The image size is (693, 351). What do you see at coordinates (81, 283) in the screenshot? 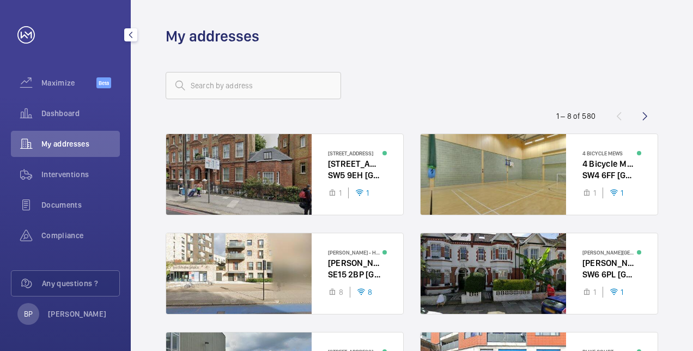
I see `span: Any questions ?` at bounding box center [81, 283].